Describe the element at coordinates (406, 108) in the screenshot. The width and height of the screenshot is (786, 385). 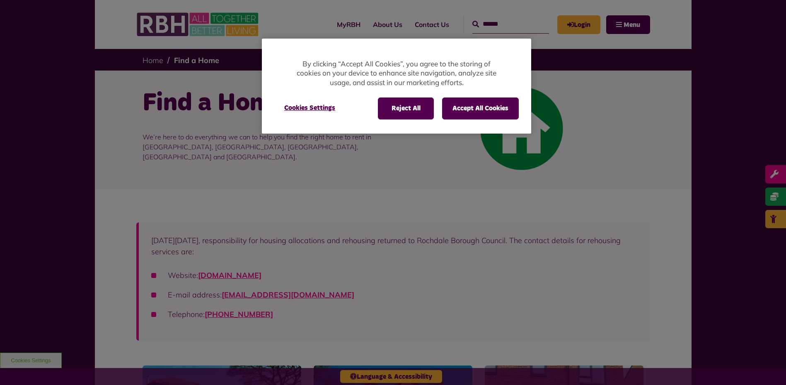
I see `button: Reject All` at that location.